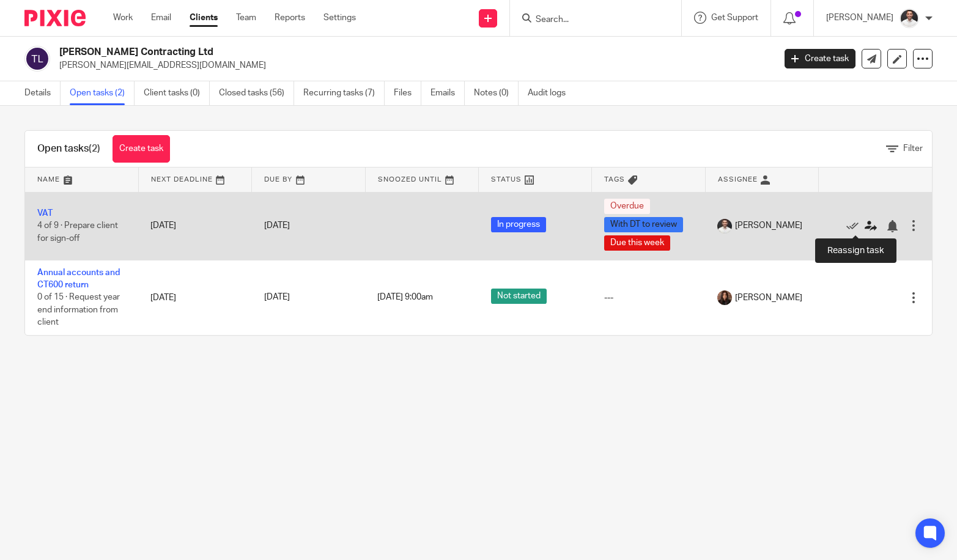 The height and width of the screenshot is (560, 957). What do you see at coordinates (340, 18) in the screenshot?
I see `a: Settings` at bounding box center [340, 18].